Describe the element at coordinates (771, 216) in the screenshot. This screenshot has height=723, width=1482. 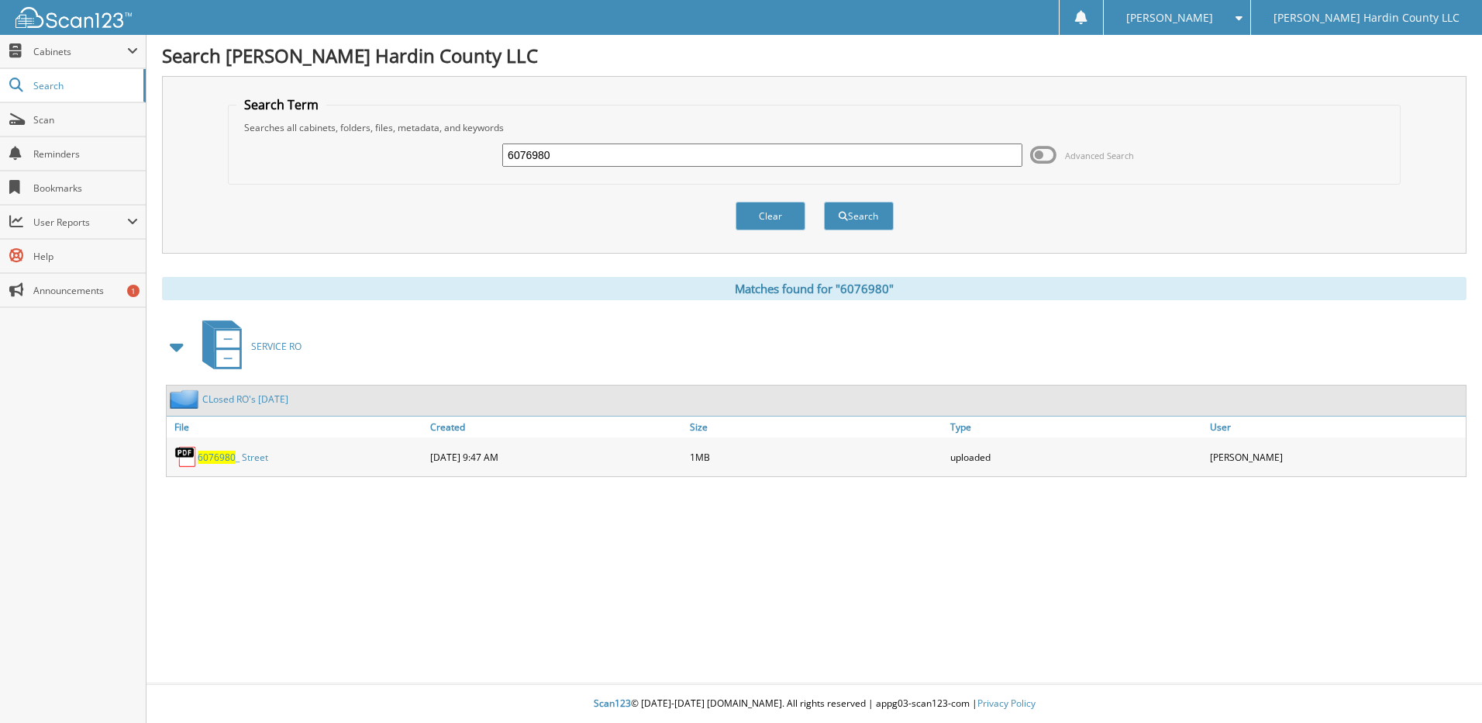
I see `button: Clear` at that location.